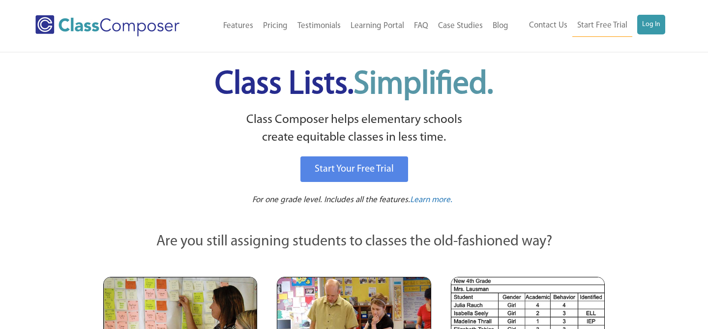  What do you see at coordinates (377, 26) in the screenshot?
I see `a: Learning Portal` at bounding box center [377, 26].